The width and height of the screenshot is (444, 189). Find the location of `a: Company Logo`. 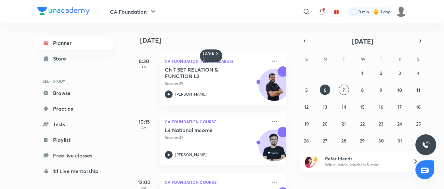

a: Company Logo is located at coordinates (63, 12).